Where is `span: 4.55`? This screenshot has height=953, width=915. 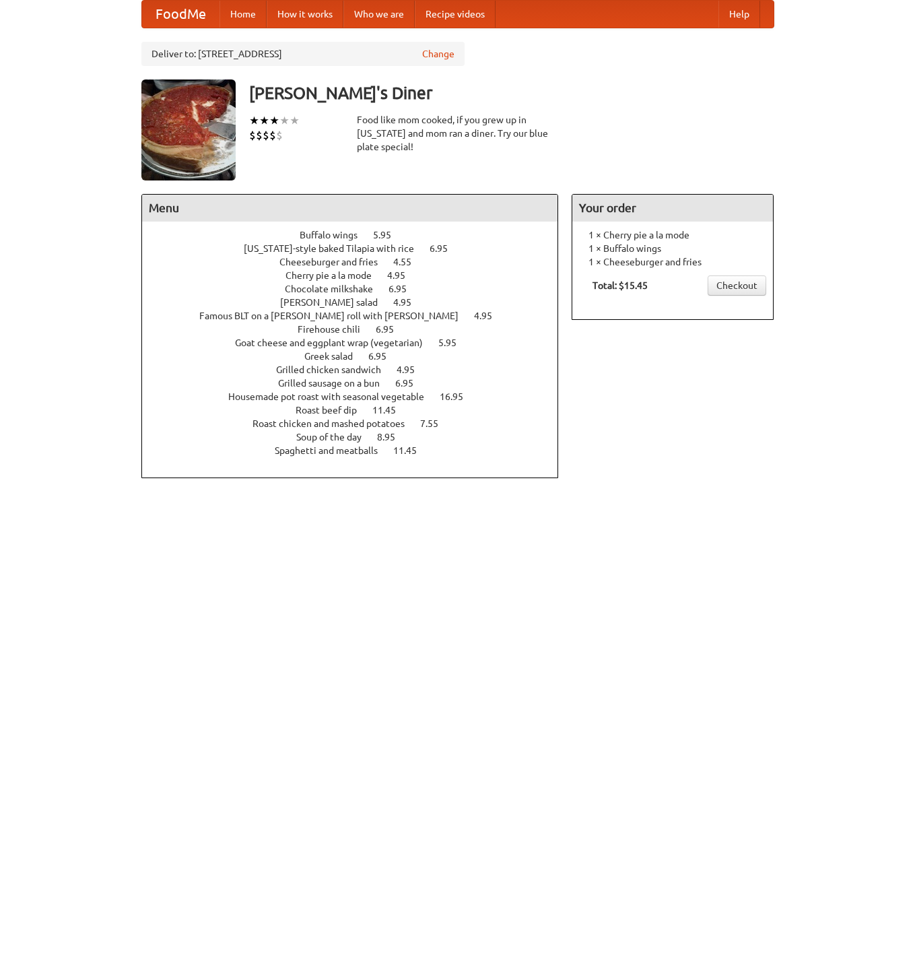 span: 4.55 is located at coordinates (409, 262).